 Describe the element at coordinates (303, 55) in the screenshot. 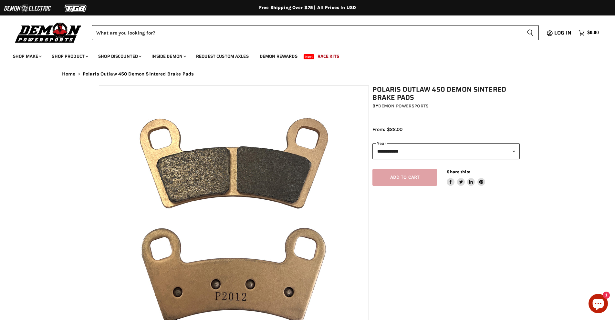

I see `ul: Main menu` at that location.